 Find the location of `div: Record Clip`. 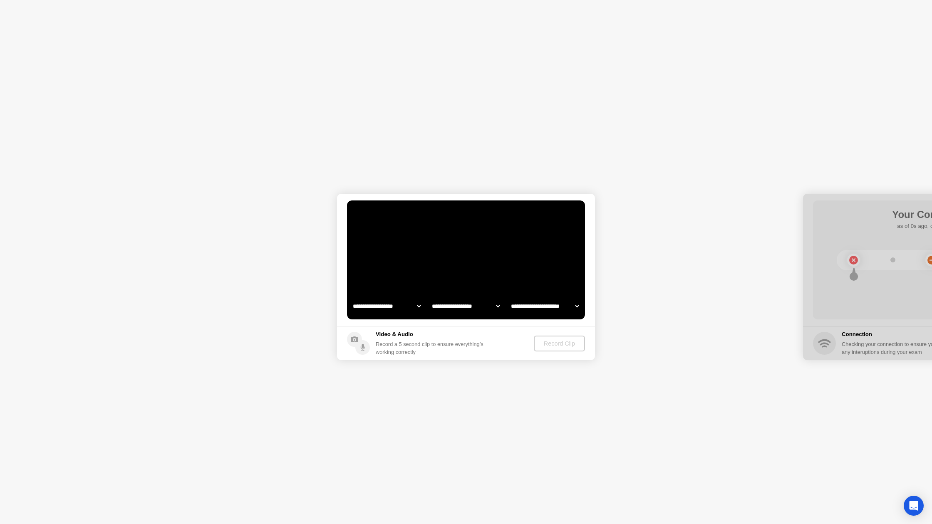

div: Record Clip is located at coordinates (559, 344).